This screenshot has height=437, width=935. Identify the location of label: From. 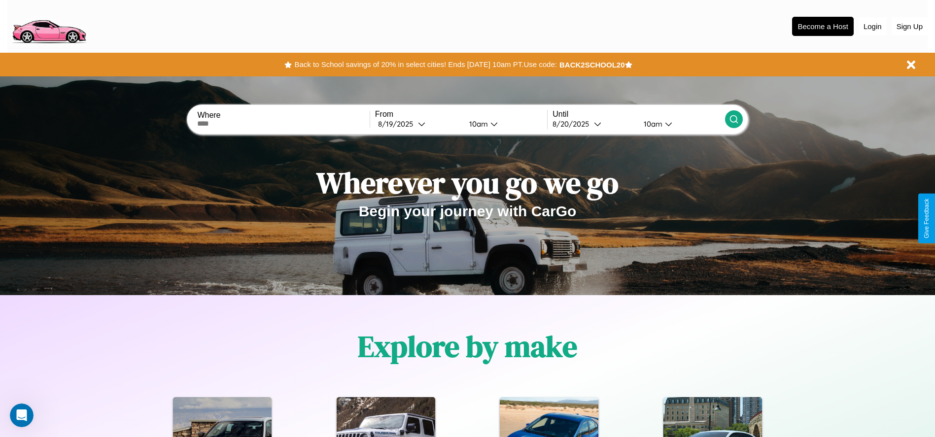
(461, 114).